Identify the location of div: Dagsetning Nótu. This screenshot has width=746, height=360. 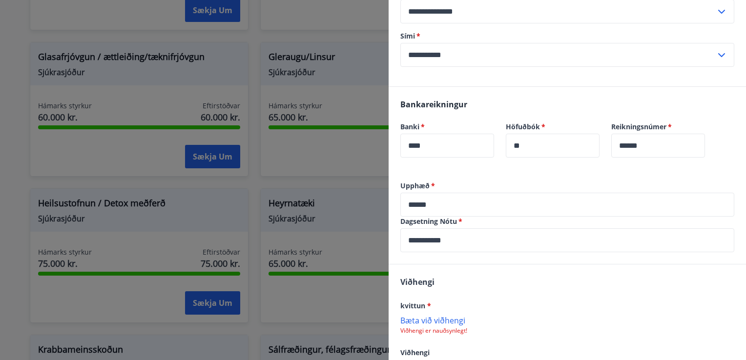
(567, 240).